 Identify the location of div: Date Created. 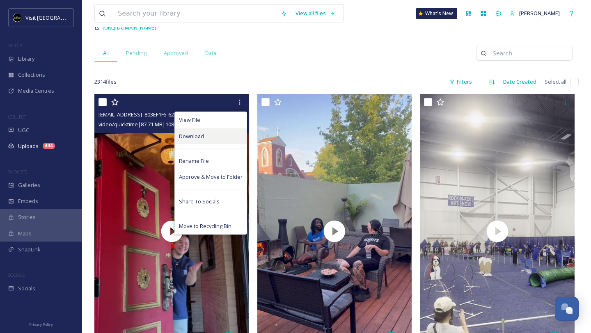
(520, 82).